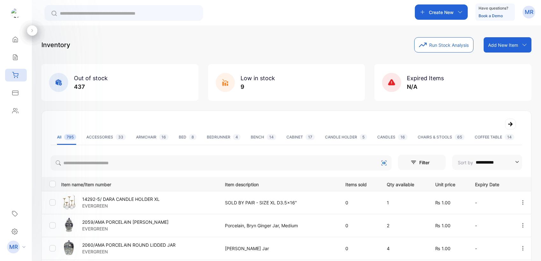  What do you see at coordinates (491, 16) in the screenshot?
I see `a: Book a Demo` at bounding box center [491, 16].